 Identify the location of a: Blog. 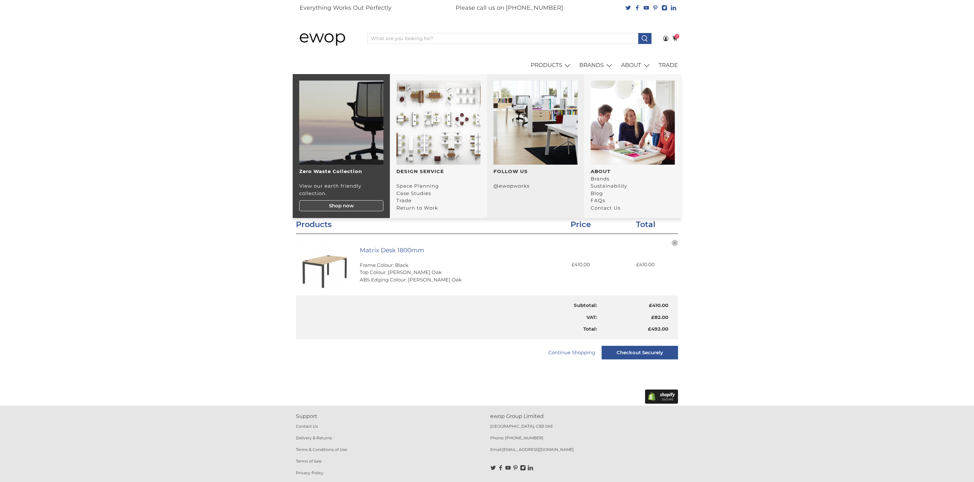
(597, 193).